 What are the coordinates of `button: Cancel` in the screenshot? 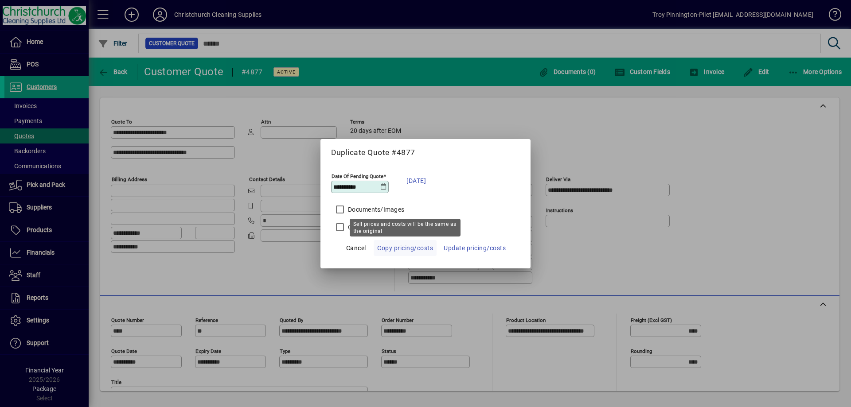 It's located at (356, 248).